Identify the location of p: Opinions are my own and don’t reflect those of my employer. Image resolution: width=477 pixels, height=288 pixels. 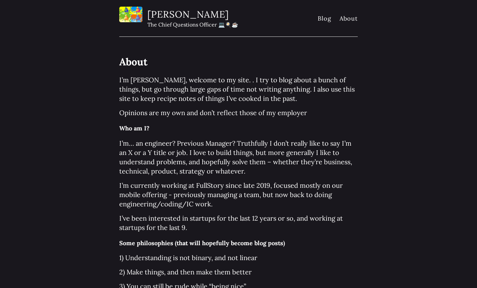
(239, 113).